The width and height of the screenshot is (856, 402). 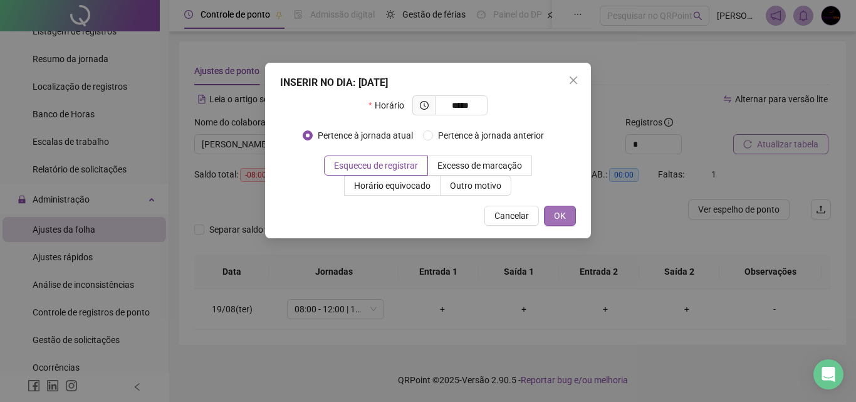 What do you see at coordinates (392, 185) in the screenshot?
I see `span: Horário equivocado` at bounding box center [392, 185].